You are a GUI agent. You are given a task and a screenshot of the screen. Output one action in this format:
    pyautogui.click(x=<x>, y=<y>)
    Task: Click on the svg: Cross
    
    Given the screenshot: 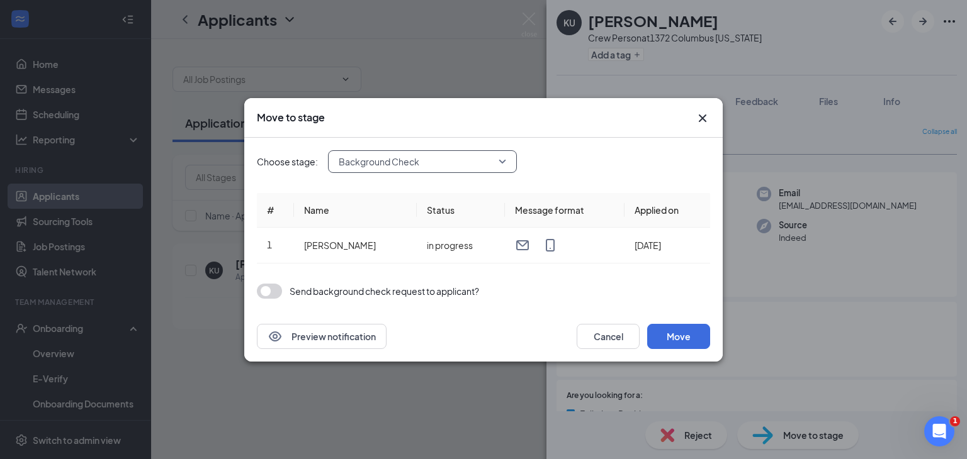 What is the action you would take?
    pyautogui.click(x=702, y=118)
    